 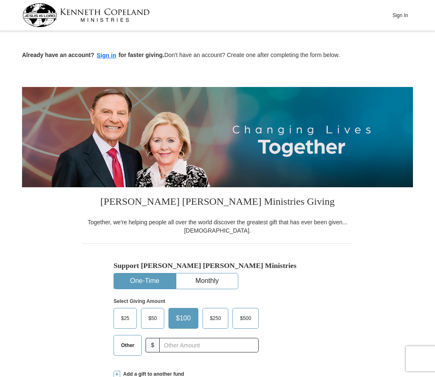 I want to click on strong: Already have an account? for faster giving., so click(x=93, y=55).